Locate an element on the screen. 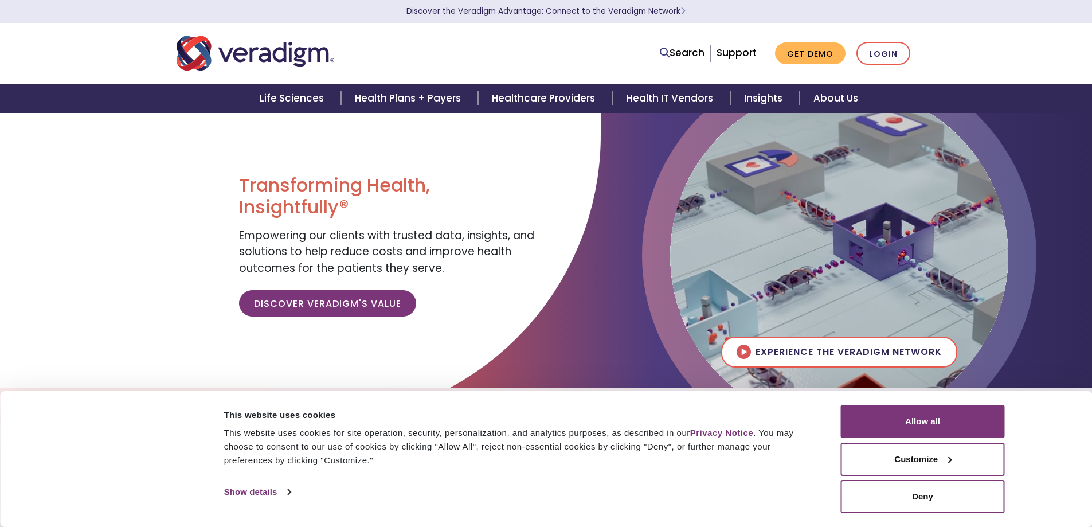 The height and width of the screenshot is (527, 1092). a: Health IT Vendors is located at coordinates (671, 98).